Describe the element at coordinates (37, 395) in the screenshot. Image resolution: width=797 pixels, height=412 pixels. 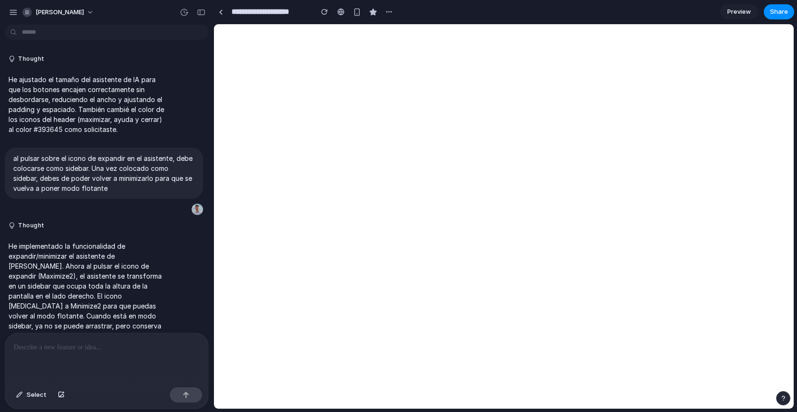
I see `span: Select` at that location.